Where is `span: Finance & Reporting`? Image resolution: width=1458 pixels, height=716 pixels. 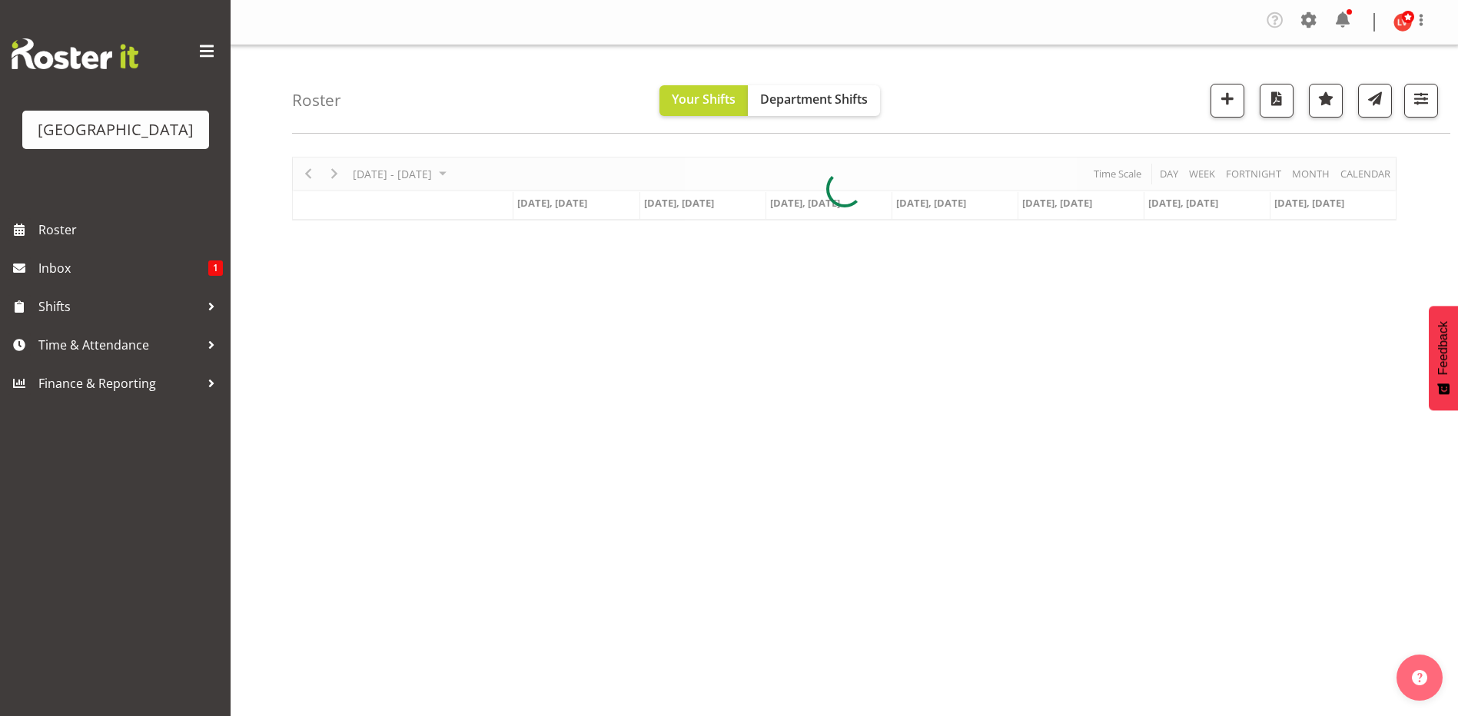
span: Finance & Reporting is located at coordinates (119, 384).